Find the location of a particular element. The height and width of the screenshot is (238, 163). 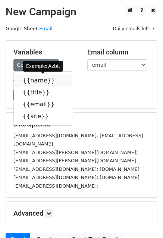

h5: 3 Recipients is located at coordinates (81, 124).